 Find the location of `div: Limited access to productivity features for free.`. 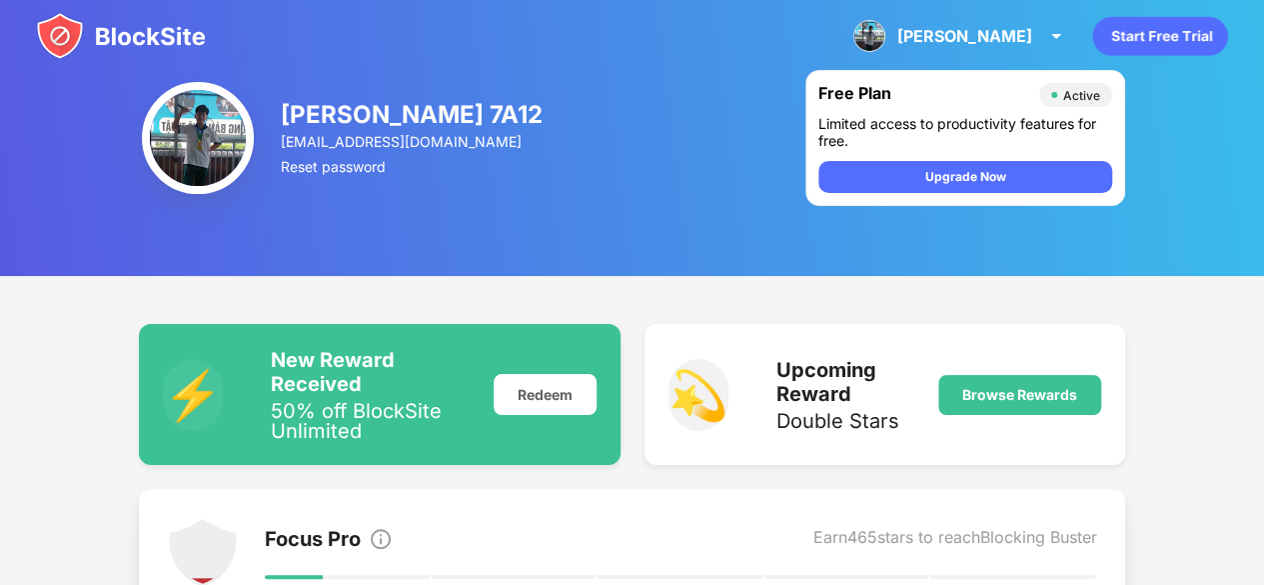

div: Limited access to productivity features for free. is located at coordinates (966, 132).